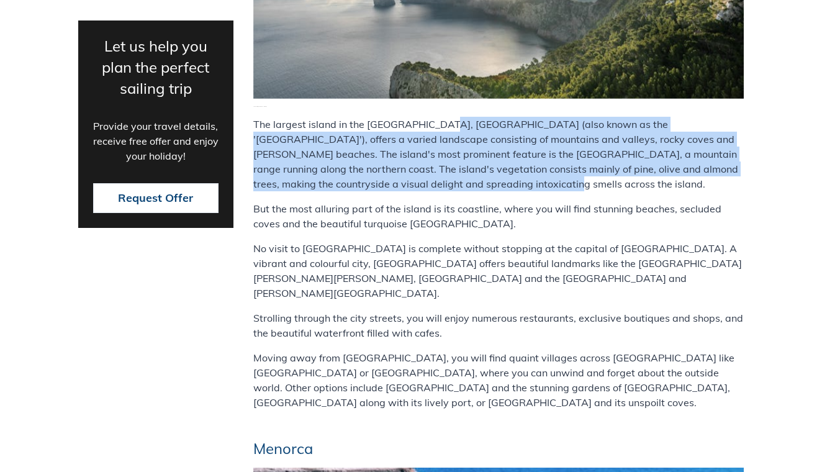 The image size is (822, 472). Describe the element at coordinates (156, 198) in the screenshot. I see `button: Request Offer` at that location.